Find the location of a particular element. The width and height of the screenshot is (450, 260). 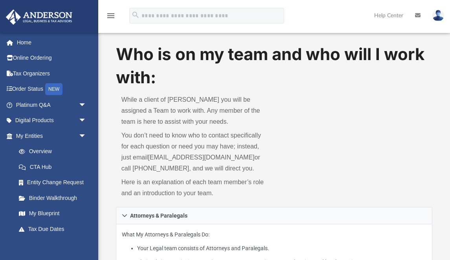

a: Order StatusNEW is located at coordinates (52, 89).